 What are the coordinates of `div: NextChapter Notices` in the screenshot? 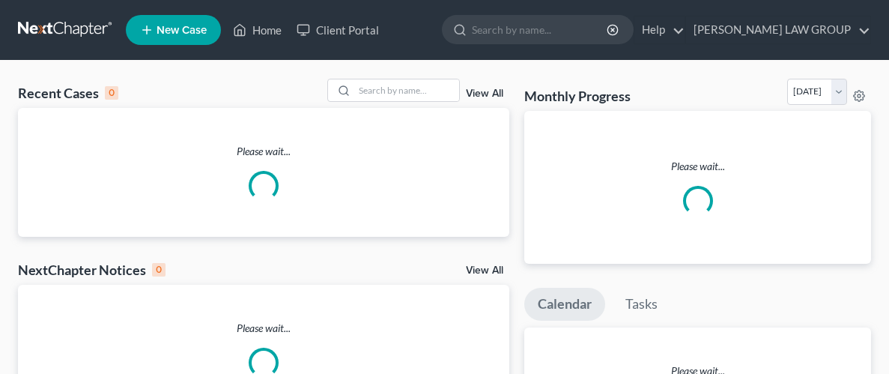 It's located at (91, 270).